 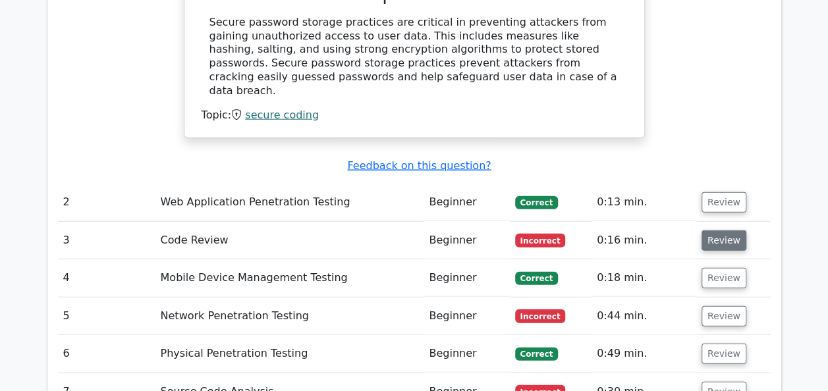 I want to click on td: 0:44 min., so click(x=643, y=316).